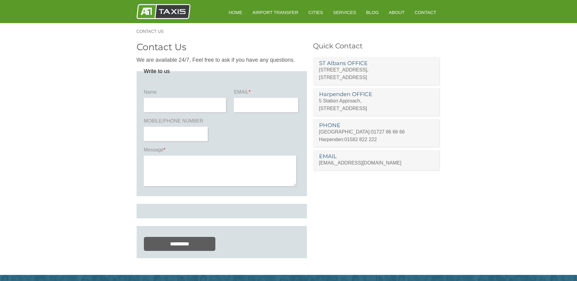 This screenshot has height=281, width=577. Describe the element at coordinates (222, 60) in the screenshot. I see `p: We are available 24/7, Feel free to ask if you have any questions.` at that location.